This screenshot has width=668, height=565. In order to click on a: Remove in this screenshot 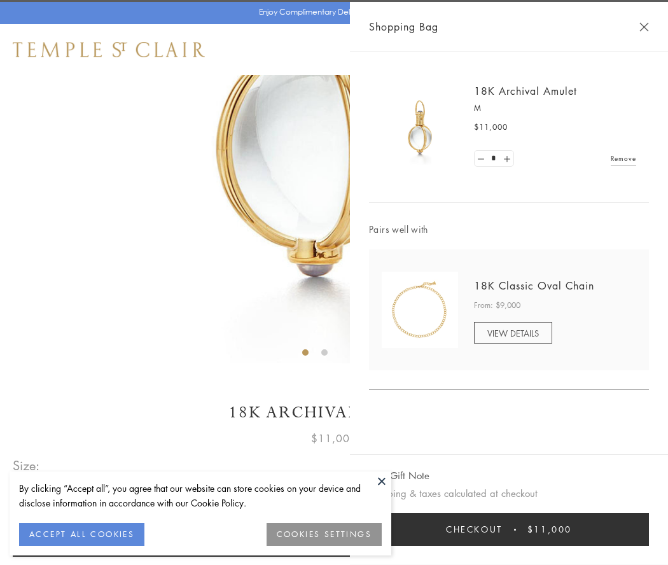, I will do `click(624, 158)`.